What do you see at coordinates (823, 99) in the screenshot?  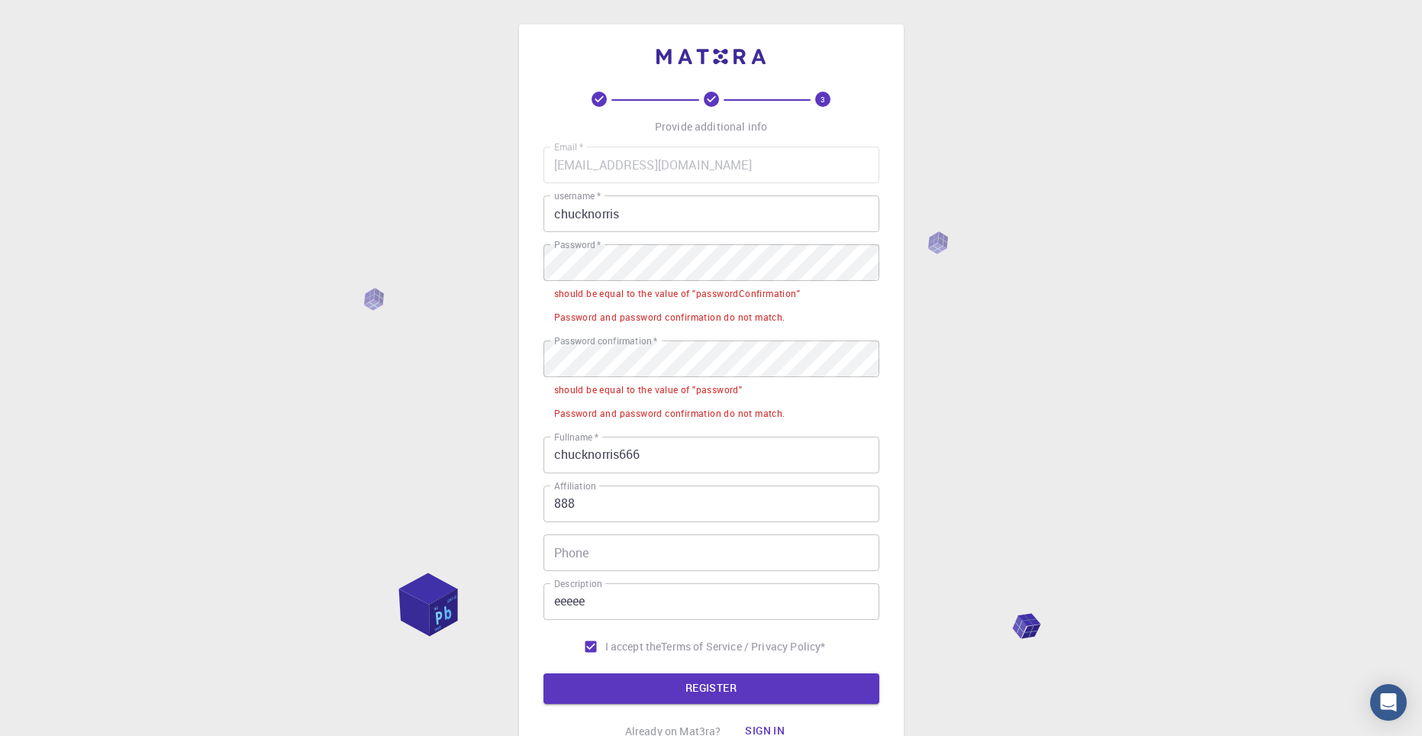 I see `text: 3` at bounding box center [823, 99].